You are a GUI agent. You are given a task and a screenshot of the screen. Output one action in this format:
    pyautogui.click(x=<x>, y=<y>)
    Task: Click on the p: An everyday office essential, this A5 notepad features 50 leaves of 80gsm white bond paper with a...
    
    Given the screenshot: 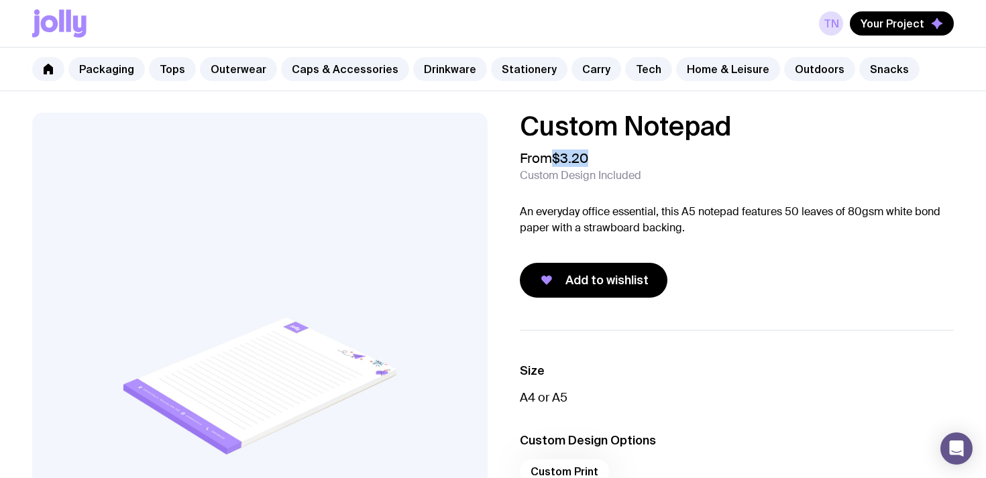 What is the action you would take?
    pyautogui.click(x=737, y=220)
    